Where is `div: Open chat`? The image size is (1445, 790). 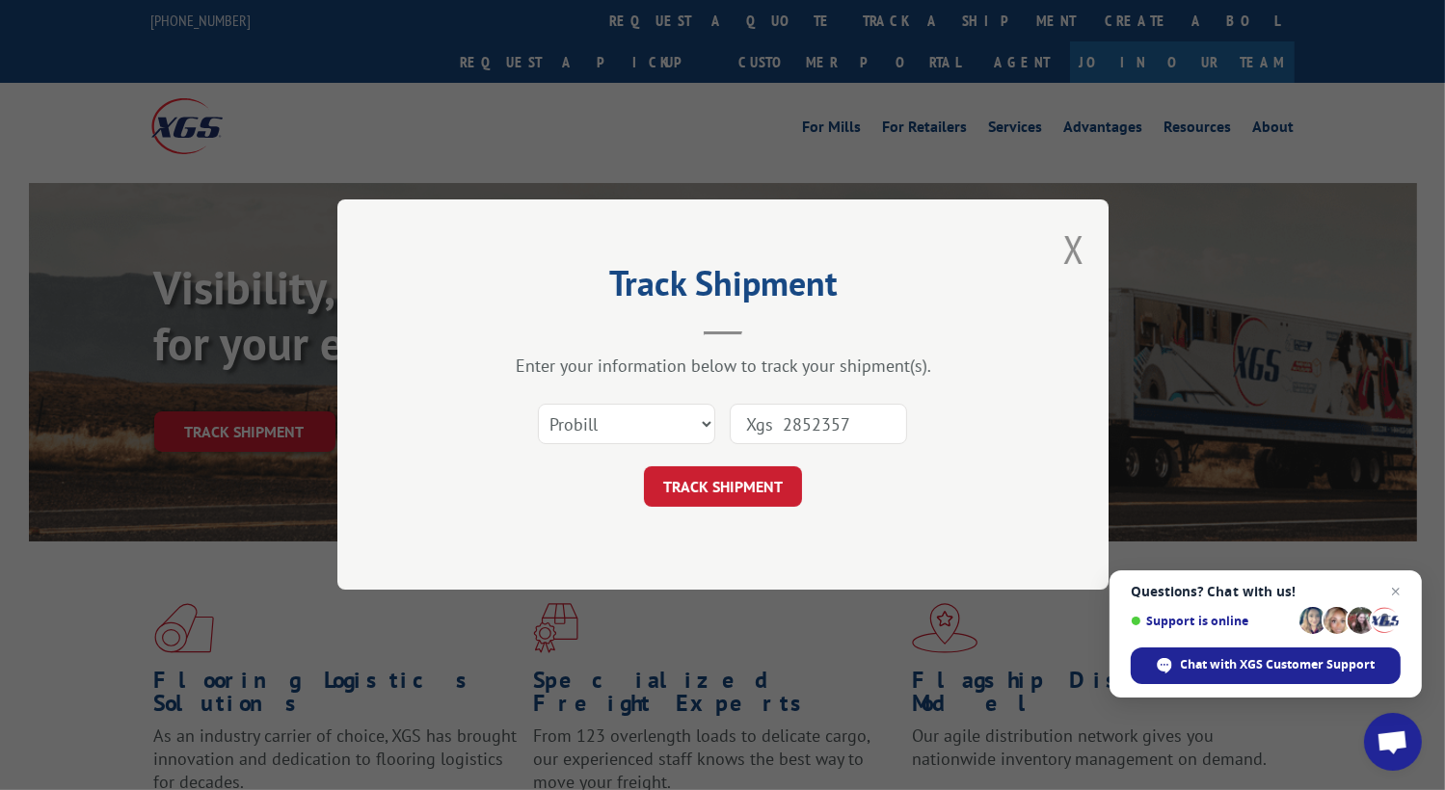
div: Open chat is located at coordinates (1393, 742).